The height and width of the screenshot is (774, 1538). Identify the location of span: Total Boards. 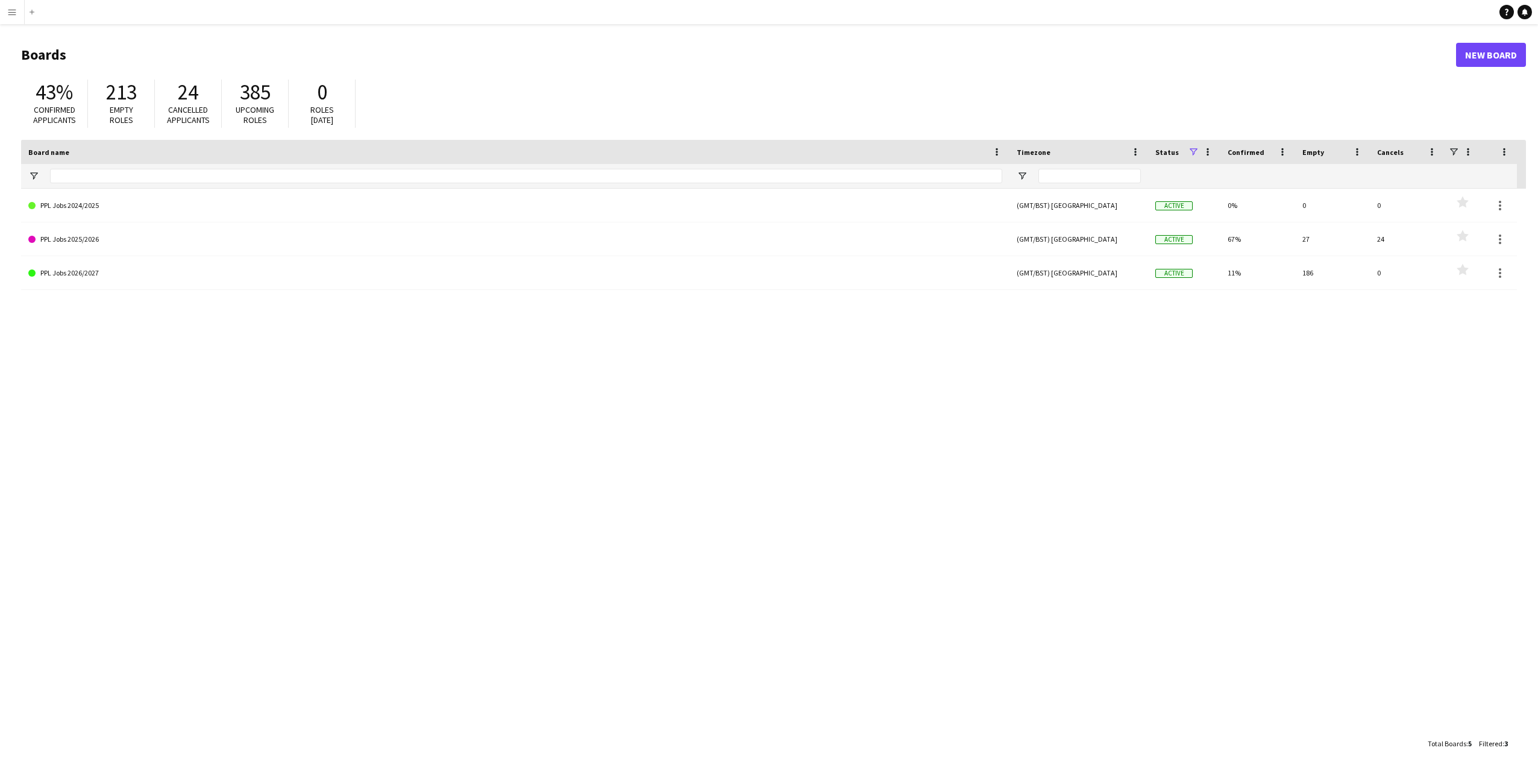
(1447, 743).